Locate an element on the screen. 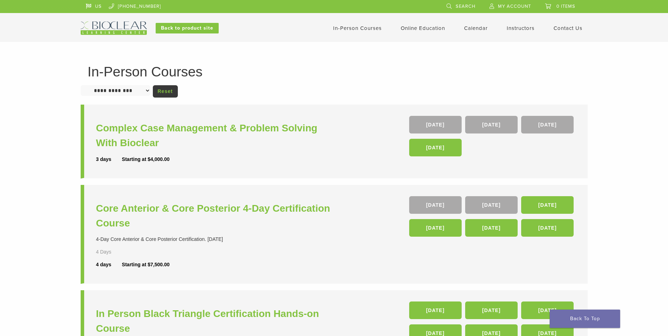 The width and height of the screenshot is (668, 336). a: Core Anterior & Core Posterior 4-Day Certification Course is located at coordinates (216, 216).